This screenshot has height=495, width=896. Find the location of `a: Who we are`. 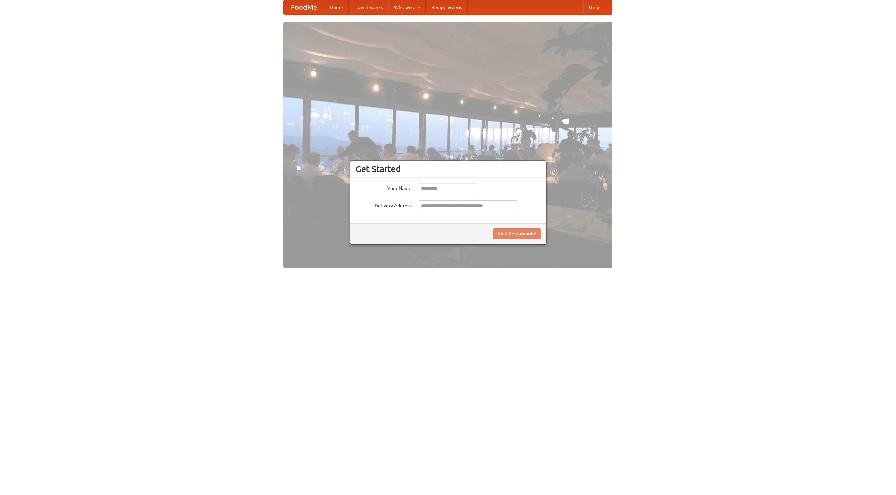

a: Who we are is located at coordinates (407, 7).